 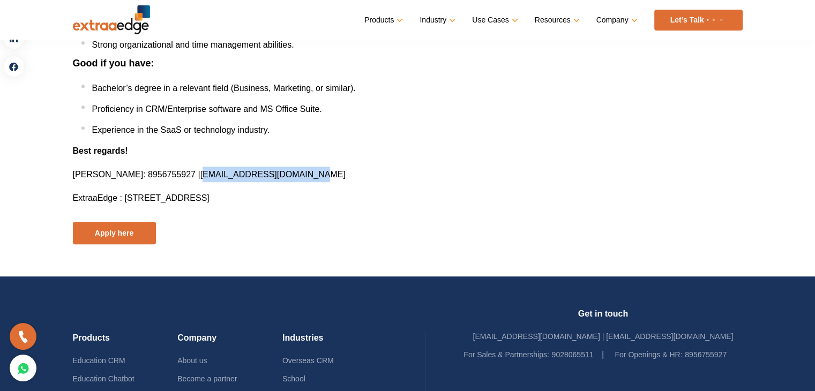 I want to click on h3: Good if you have:, so click(x=408, y=64).